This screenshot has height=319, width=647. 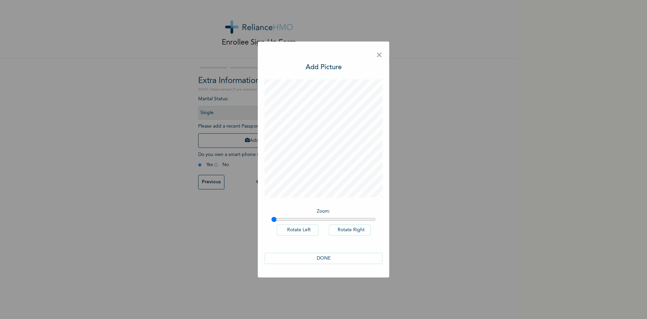 I want to click on button: Rotate Left, so click(x=298, y=230).